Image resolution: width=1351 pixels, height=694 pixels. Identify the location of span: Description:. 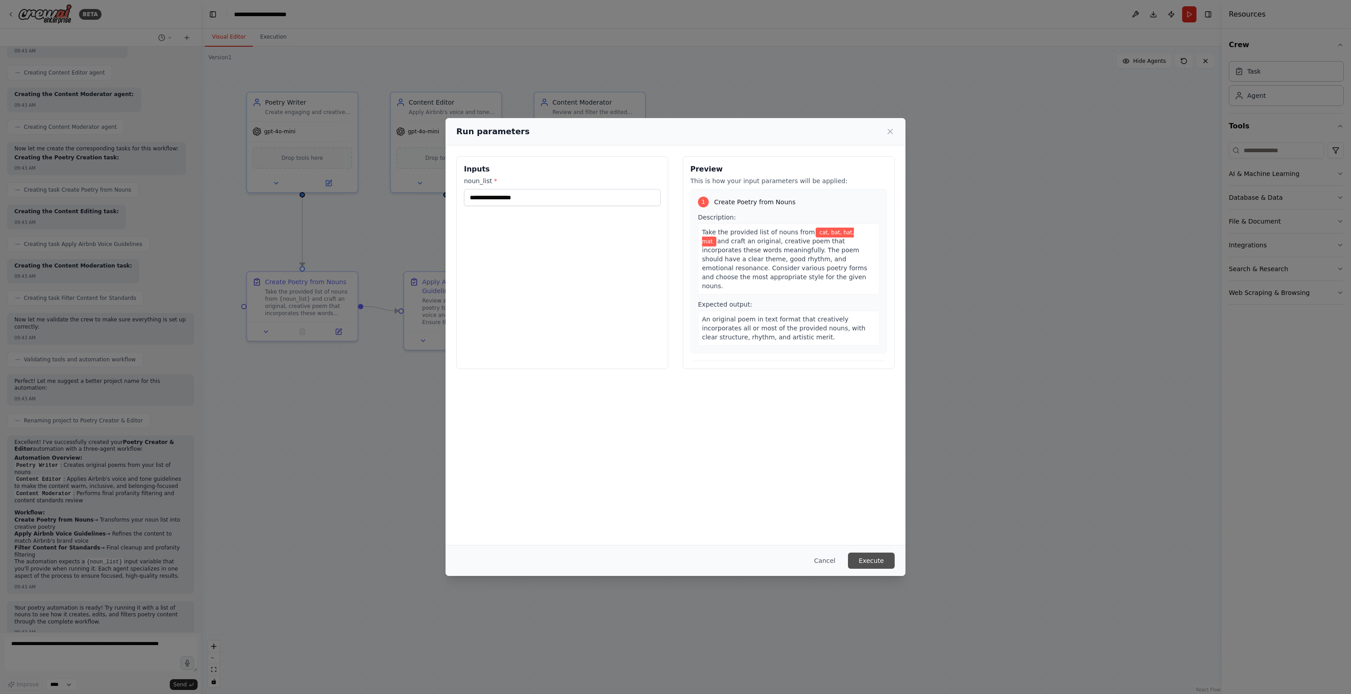
(717, 217).